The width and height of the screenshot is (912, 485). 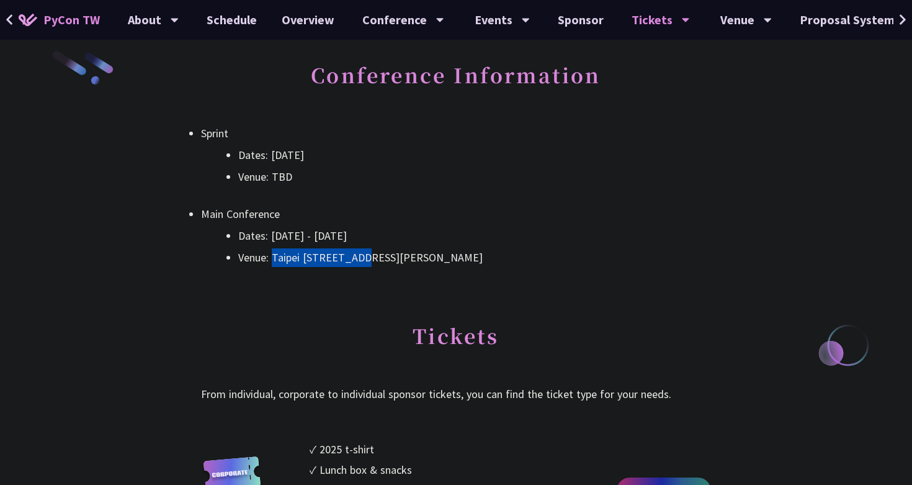 I want to click on a: PyCon TW, so click(x=59, y=20).